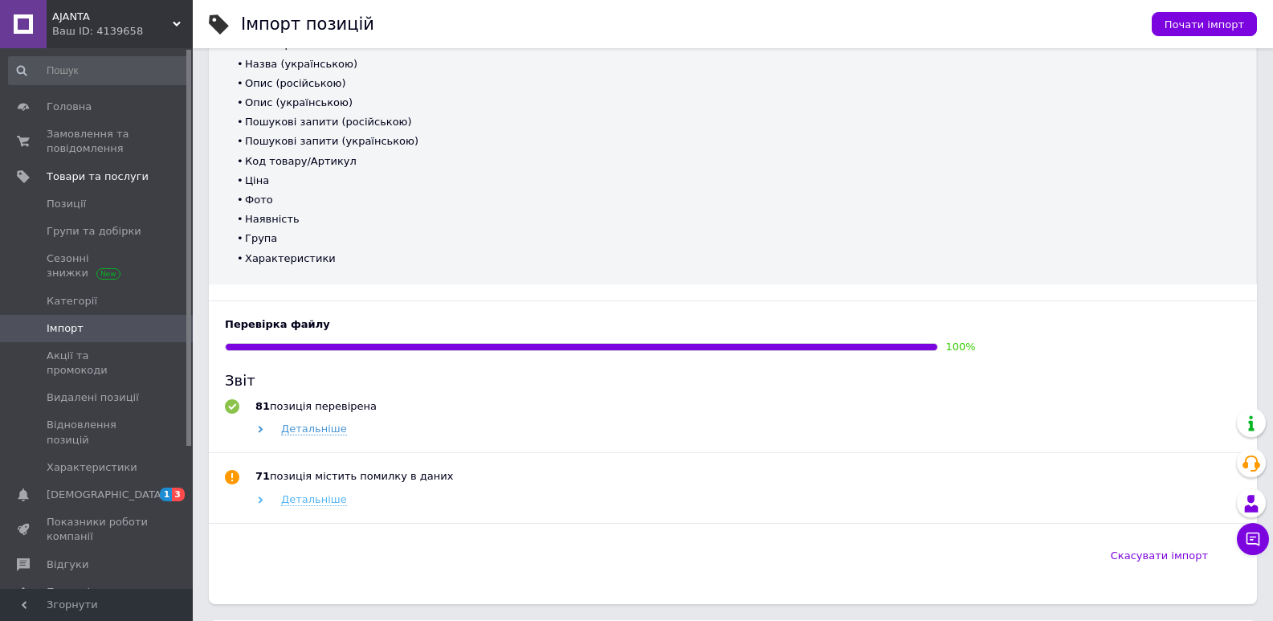 This screenshot has height=621, width=1273. I want to click on span: Замовлення та повідомлення, so click(97, 141).